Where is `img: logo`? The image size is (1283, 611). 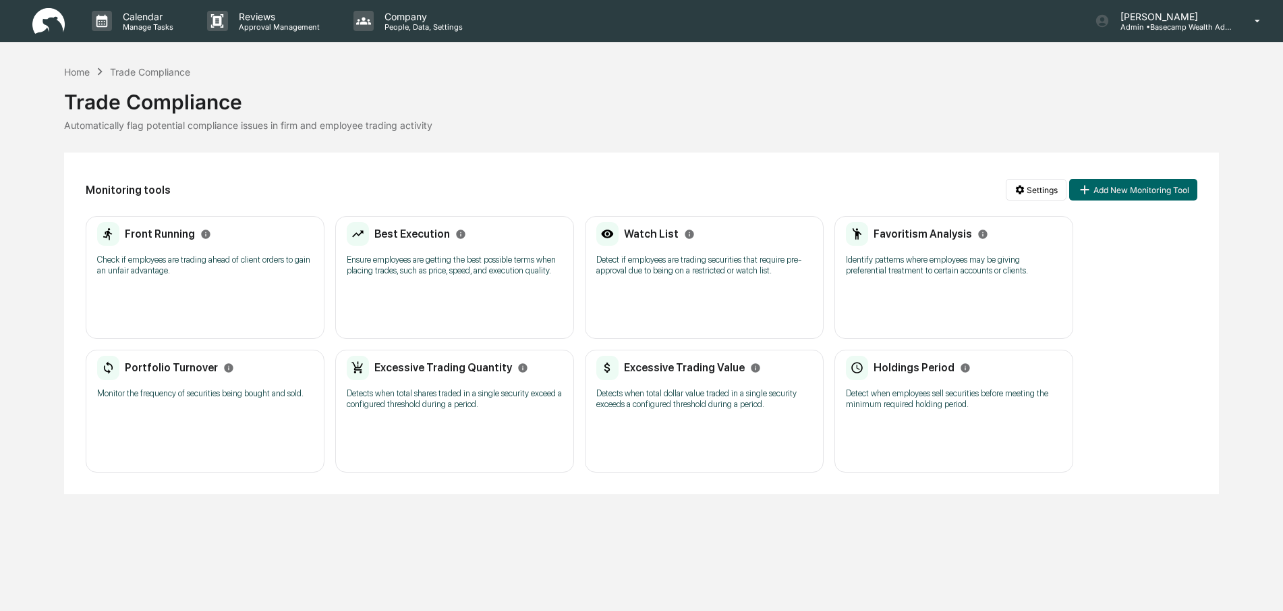
img: logo is located at coordinates (49, 21).